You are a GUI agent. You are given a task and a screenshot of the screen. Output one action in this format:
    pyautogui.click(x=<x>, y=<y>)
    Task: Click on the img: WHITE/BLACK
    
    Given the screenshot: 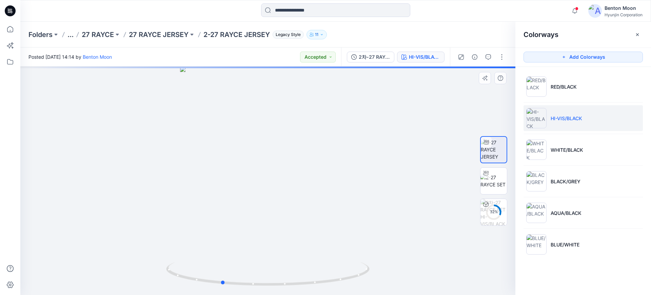 What is the action you would take?
    pyautogui.click(x=536, y=150)
    